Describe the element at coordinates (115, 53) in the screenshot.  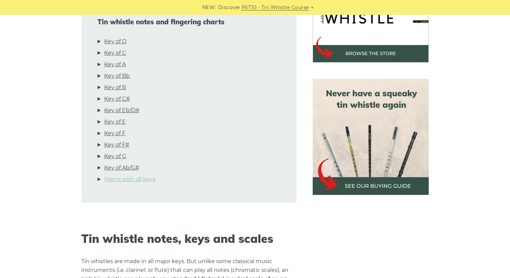
I see `a: Key of C` at that location.